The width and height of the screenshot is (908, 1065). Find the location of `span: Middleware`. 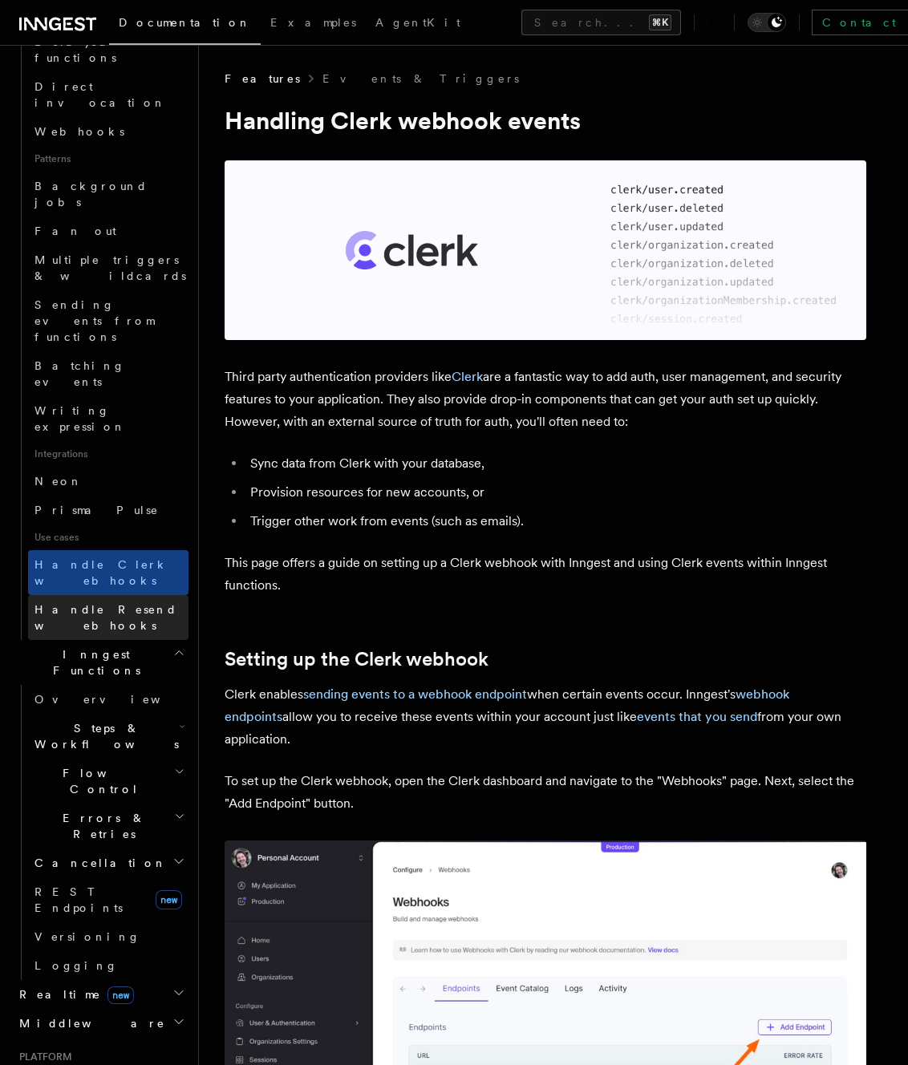

span: Middleware is located at coordinates (89, 1023).